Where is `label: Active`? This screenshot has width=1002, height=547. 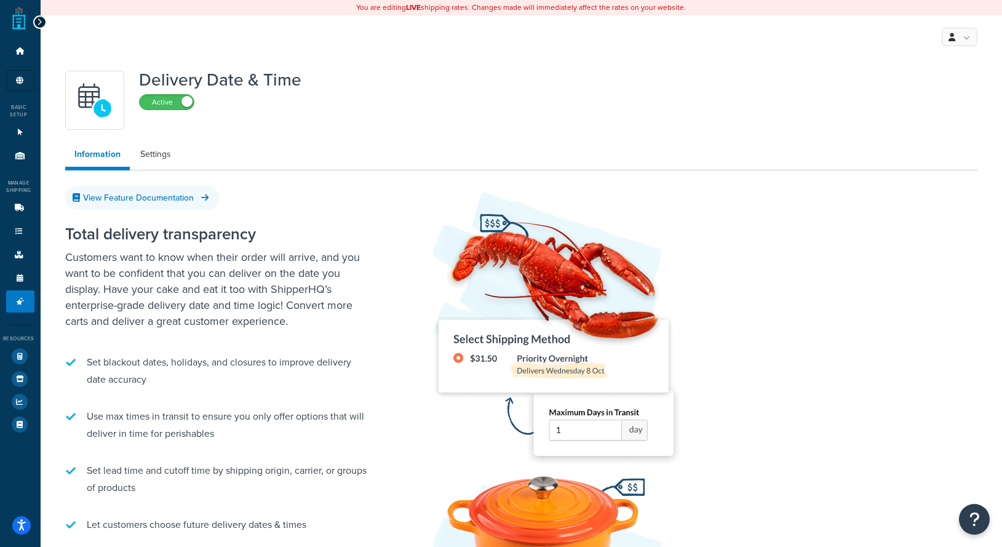 label: Active is located at coordinates (167, 102).